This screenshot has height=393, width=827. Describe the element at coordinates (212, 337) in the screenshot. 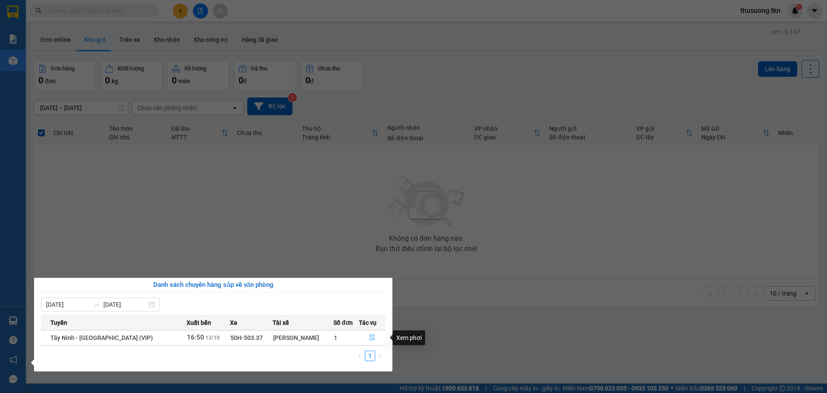

I see `span: 13/10` at that location.